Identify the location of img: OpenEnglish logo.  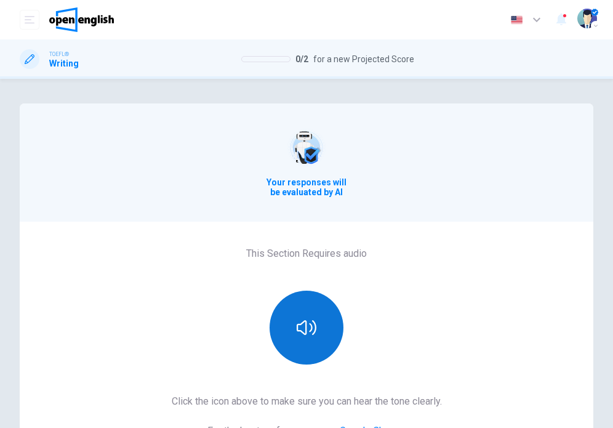
(81, 20).